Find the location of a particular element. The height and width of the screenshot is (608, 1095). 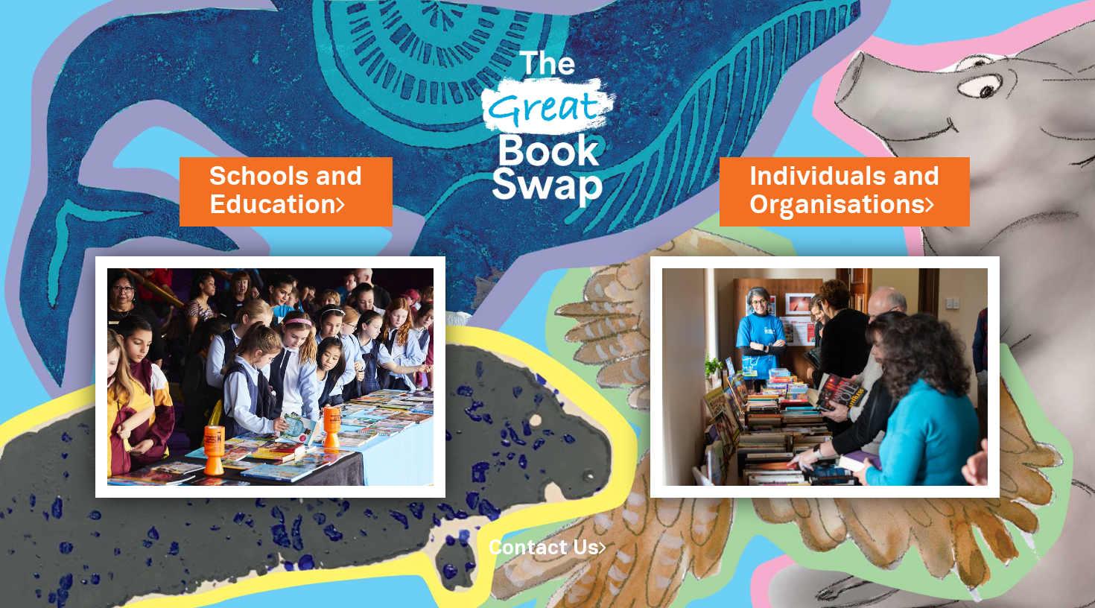

img: Individuals and Organisations is located at coordinates (825, 377).